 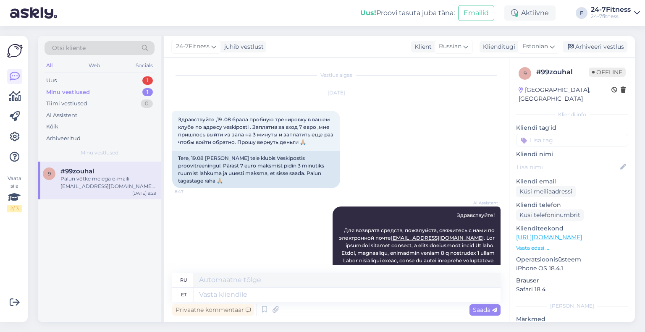 I want to click on div: Klienditugi, so click(x=497, y=47).